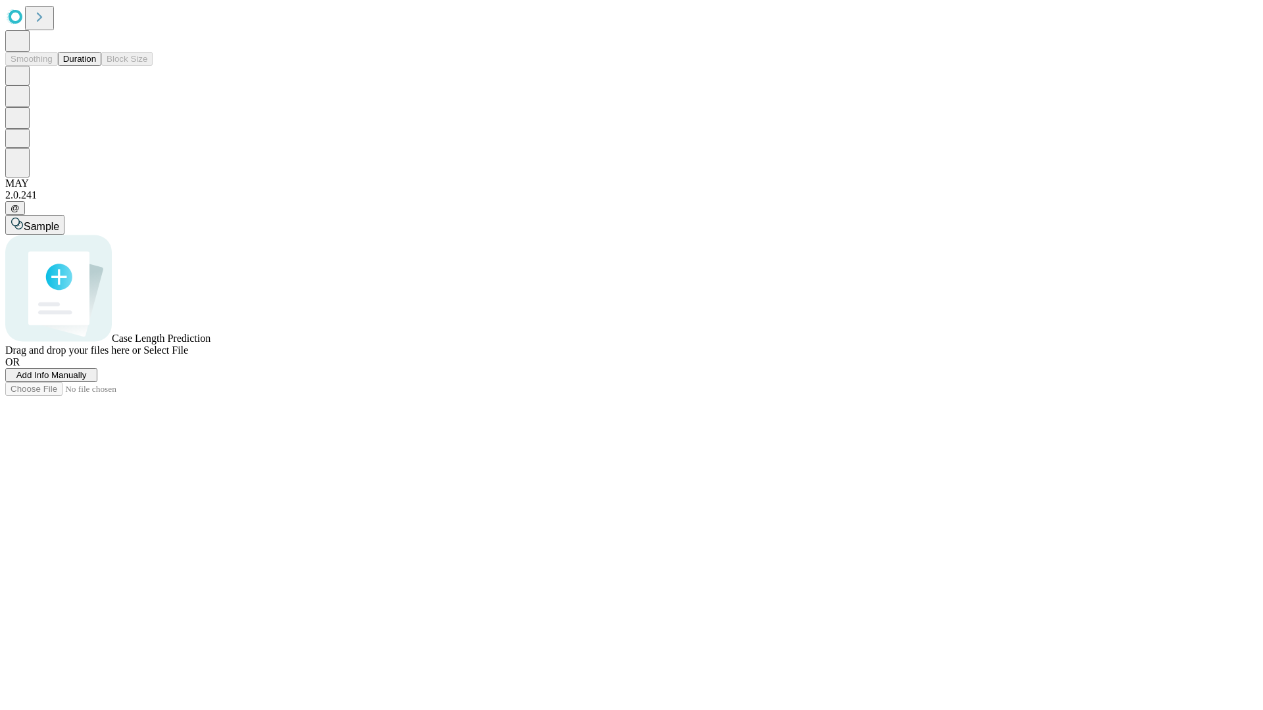 This screenshot has width=1263, height=710. Describe the element at coordinates (12, 362) in the screenshot. I see `span: OR` at that location.